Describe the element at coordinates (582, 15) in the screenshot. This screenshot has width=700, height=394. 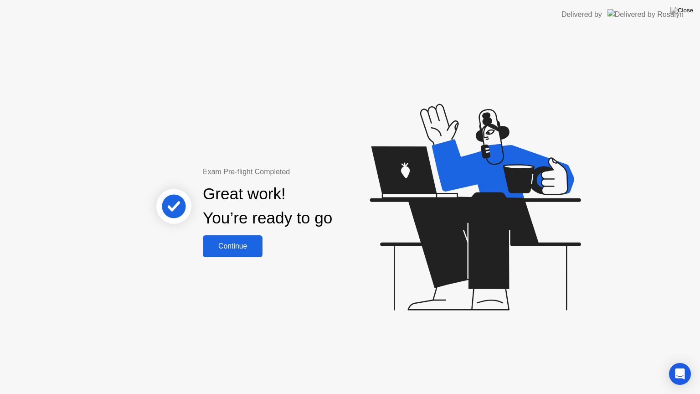
I see `div: Delivered by` at that location.